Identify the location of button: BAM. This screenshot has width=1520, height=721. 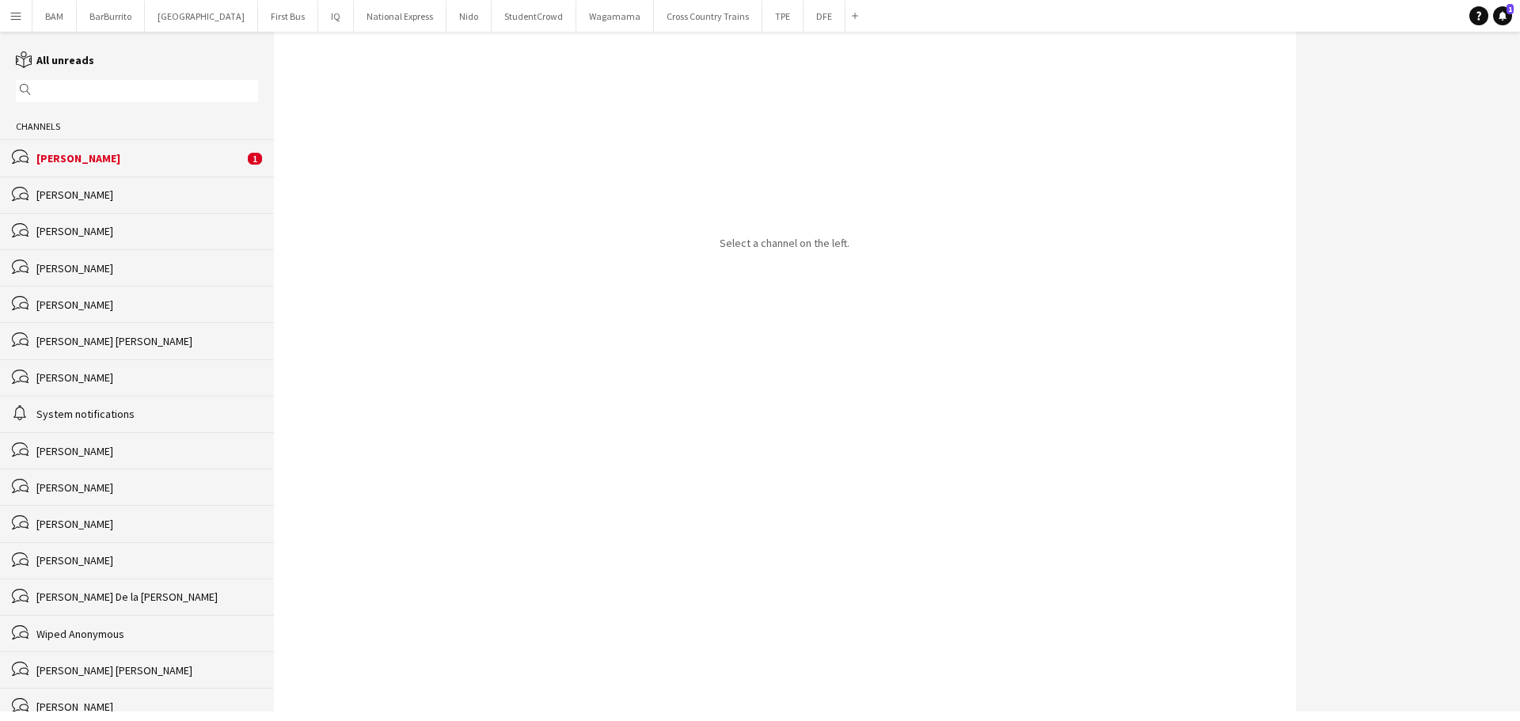
(55, 16).